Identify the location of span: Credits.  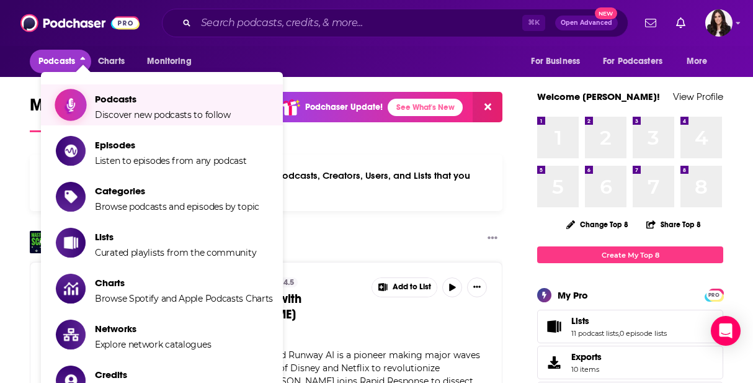
(144, 374).